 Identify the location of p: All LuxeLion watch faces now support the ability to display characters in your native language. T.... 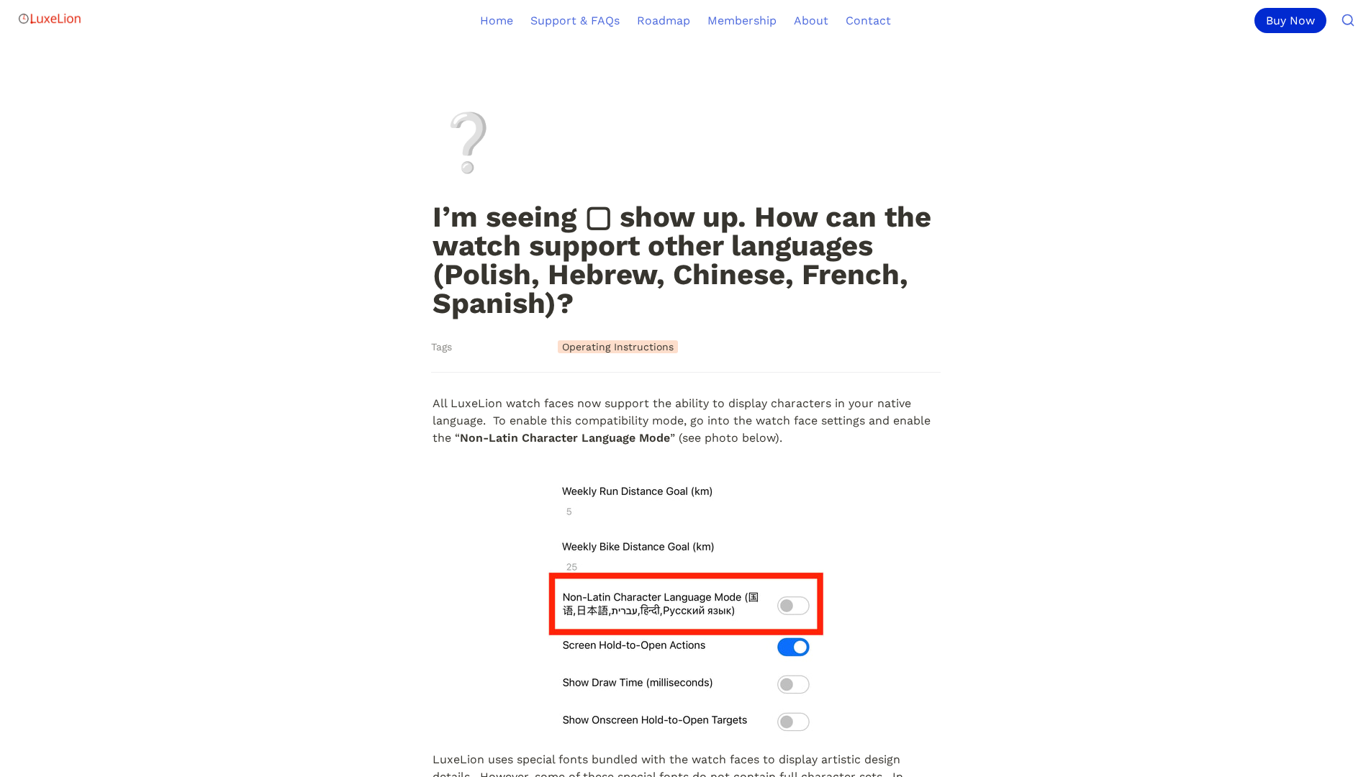
(686, 421).